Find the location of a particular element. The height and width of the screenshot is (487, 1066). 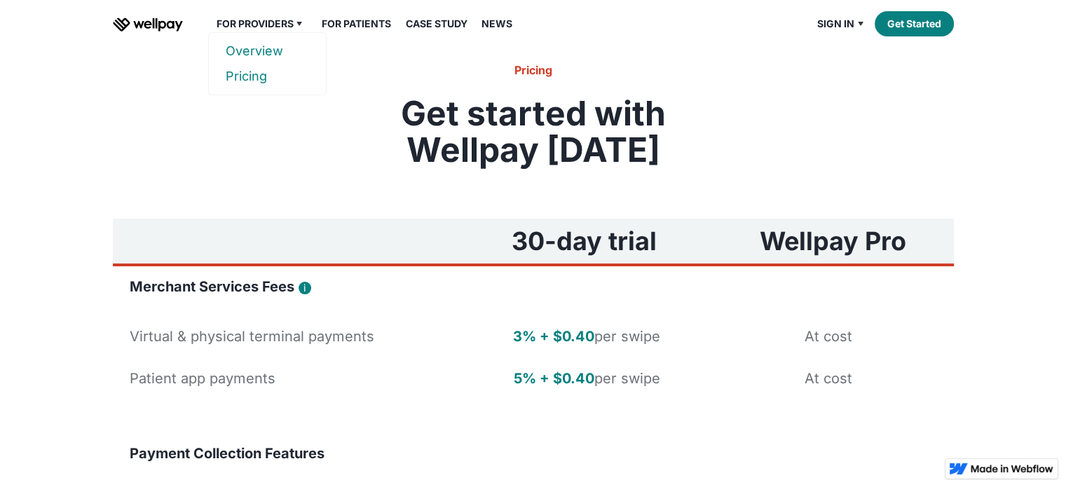

strong: 5% + $0.40 is located at coordinates (554, 379).